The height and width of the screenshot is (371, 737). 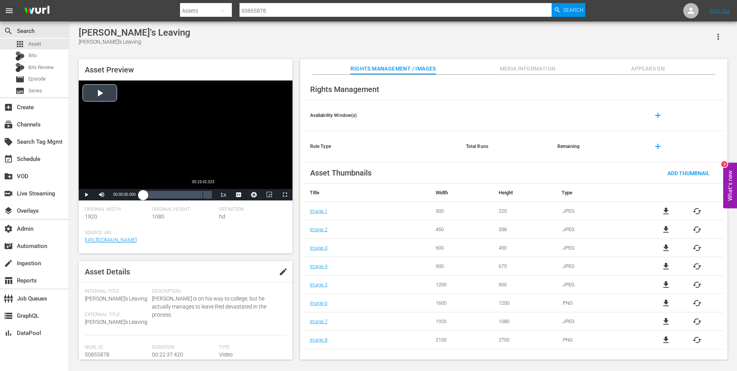 What do you see at coordinates (524, 322) in the screenshot?
I see `td: 1080` at bounding box center [524, 322].